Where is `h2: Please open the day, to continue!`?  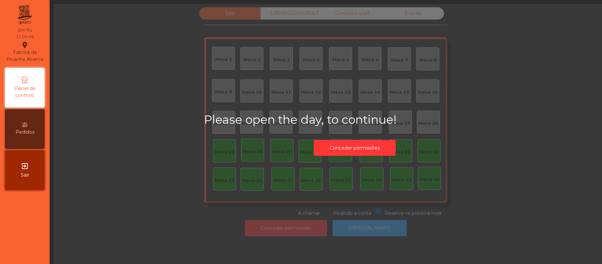 h2: Please open the day, to continue! is located at coordinates (354, 120).